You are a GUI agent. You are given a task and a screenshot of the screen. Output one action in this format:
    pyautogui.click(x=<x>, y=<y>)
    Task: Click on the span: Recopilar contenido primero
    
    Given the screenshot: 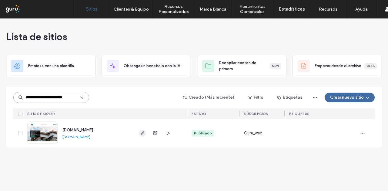 What is the action you would take?
    pyautogui.click(x=245, y=66)
    